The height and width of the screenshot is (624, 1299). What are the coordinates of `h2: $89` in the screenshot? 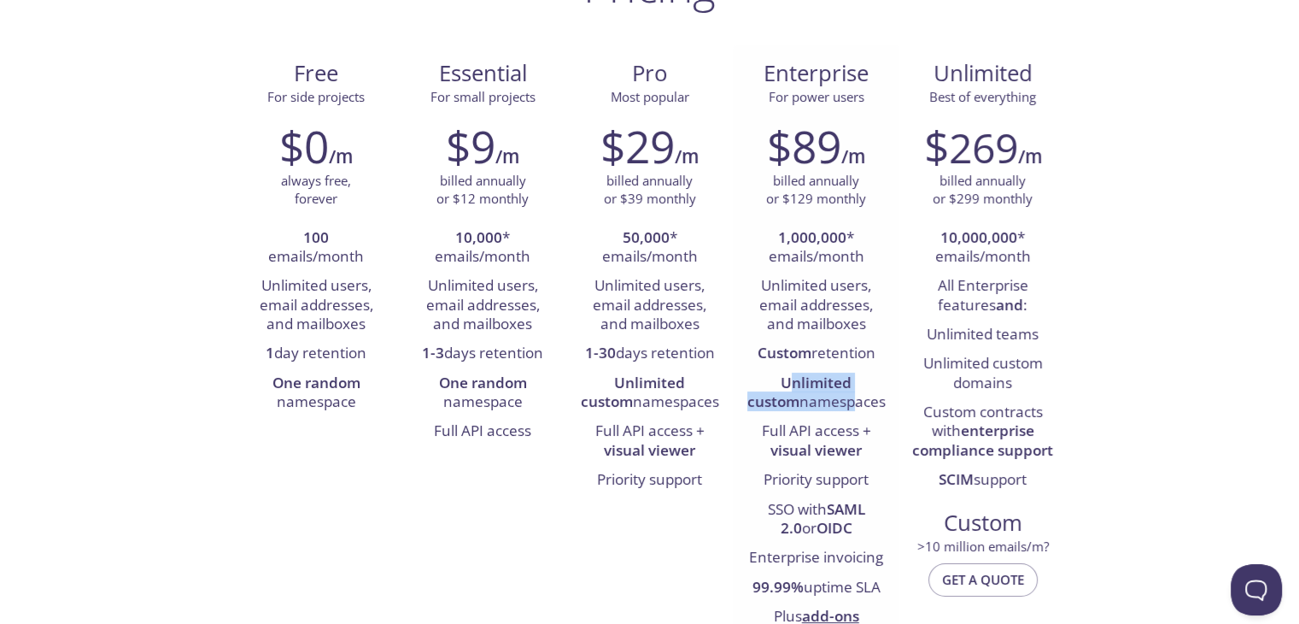 It's located at (804, 146).